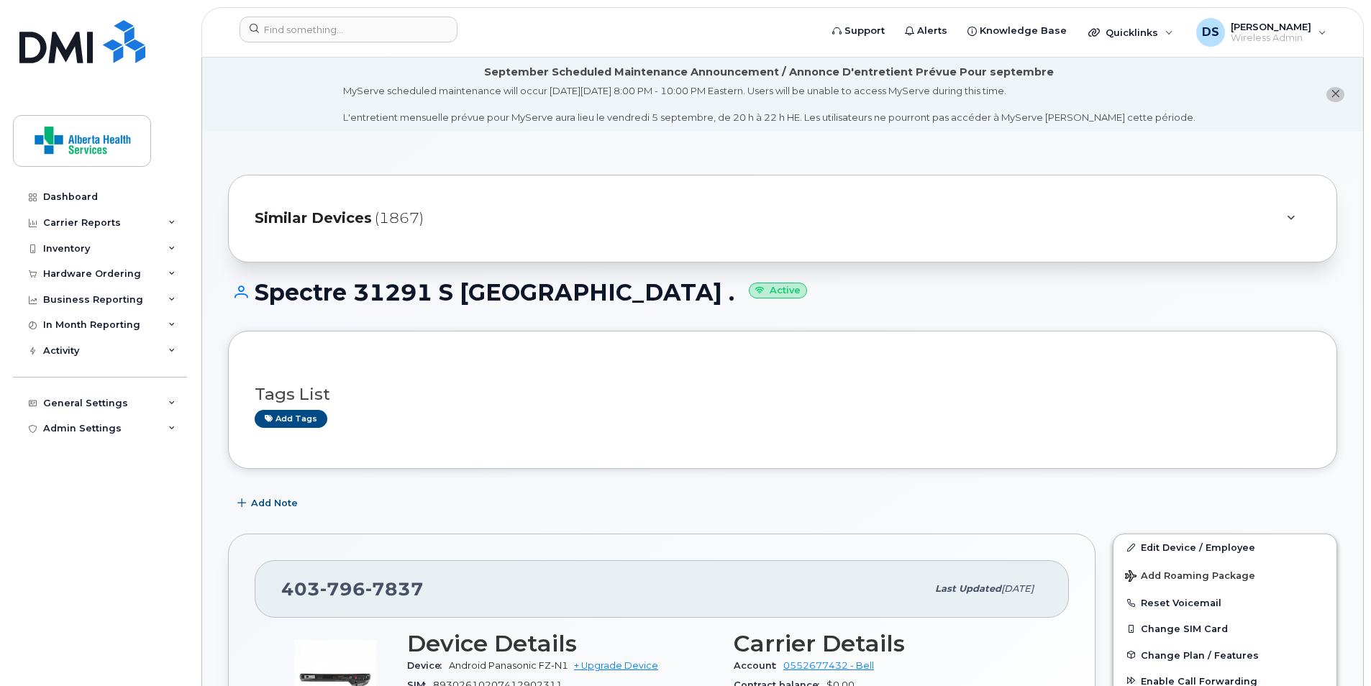 Image resolution: width=1371 pixels, height=686 pixels. What do you see at coordinates (509, 665) in the screenshot?
I see `span: Android Panasonic FZ-N1` at bounding box center [509, 665].